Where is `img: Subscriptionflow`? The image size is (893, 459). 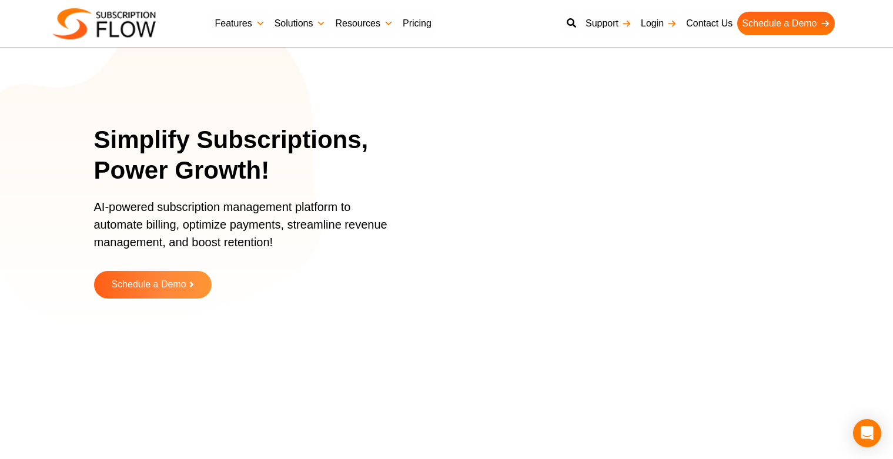 img: Subscriptionflow is located at coordinates (104, 24).